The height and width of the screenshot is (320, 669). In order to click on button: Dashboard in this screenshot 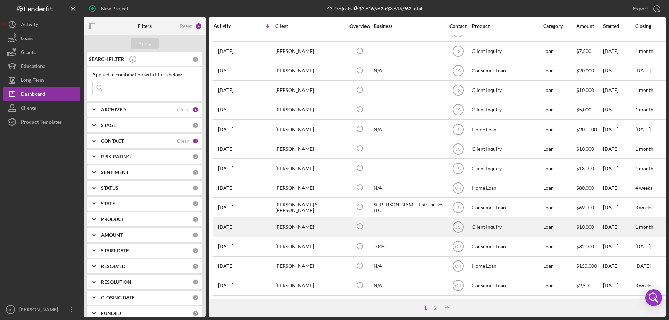, I will do `click(42, 94)`.